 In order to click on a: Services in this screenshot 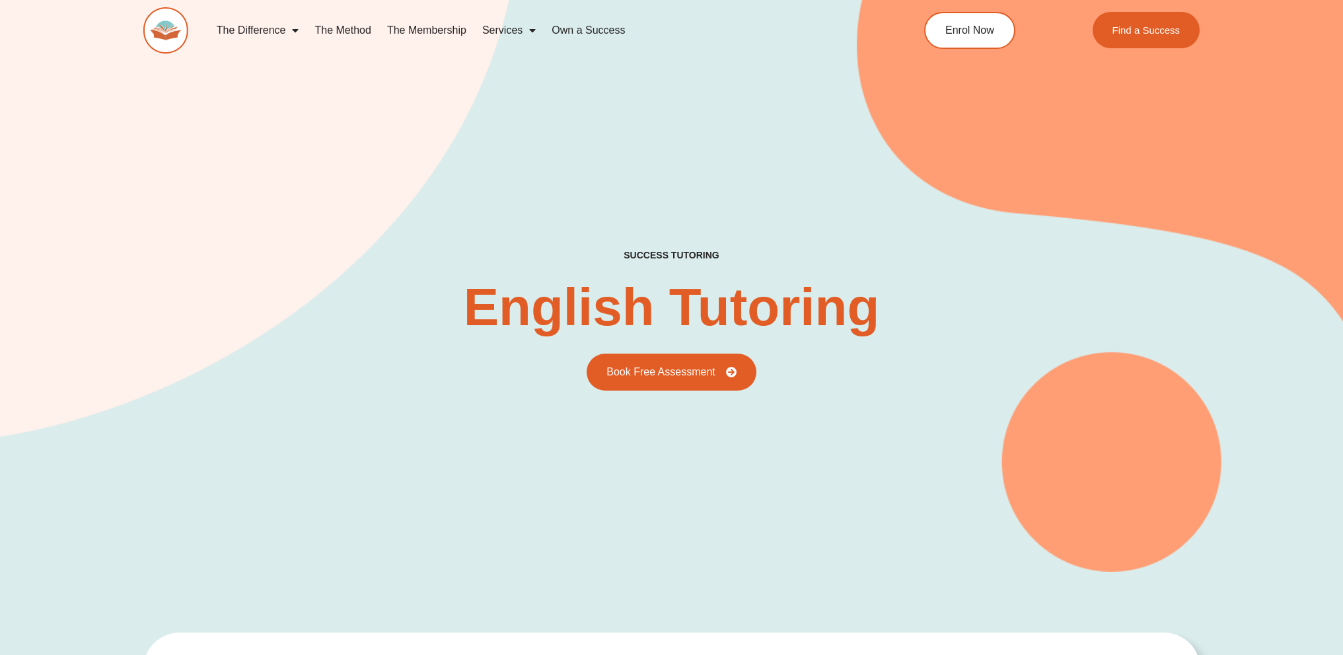, I will do `click(509, 30)`.